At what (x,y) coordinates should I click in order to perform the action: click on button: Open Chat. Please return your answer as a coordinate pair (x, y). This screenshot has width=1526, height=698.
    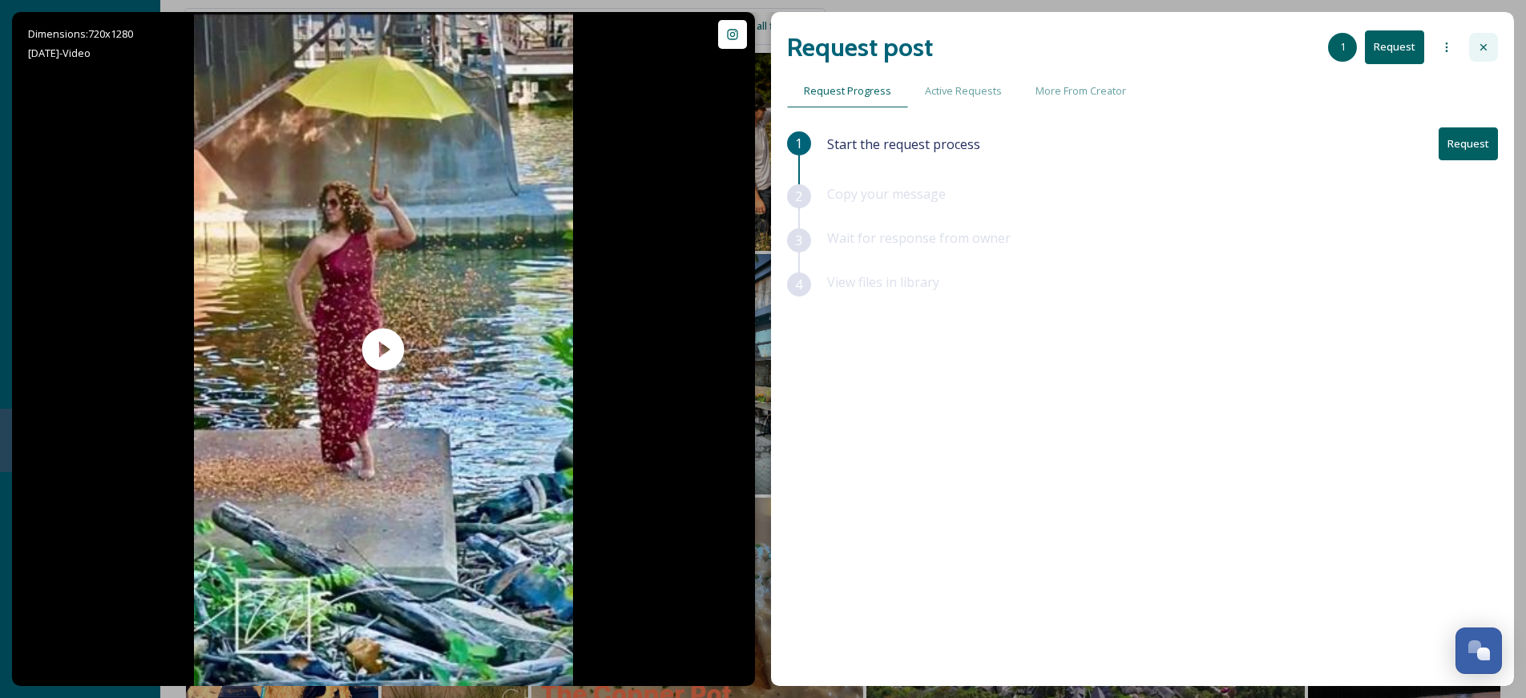
    Looking at the image, I should click on (1479, 651).